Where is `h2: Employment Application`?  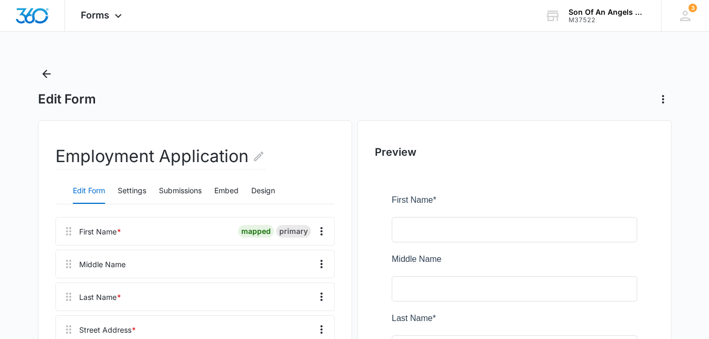 h2: Employment Application is located at coordinates (160, 156).